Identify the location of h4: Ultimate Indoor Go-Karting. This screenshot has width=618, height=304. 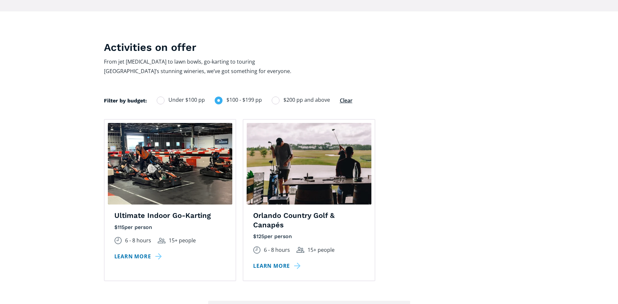
(170, 215).